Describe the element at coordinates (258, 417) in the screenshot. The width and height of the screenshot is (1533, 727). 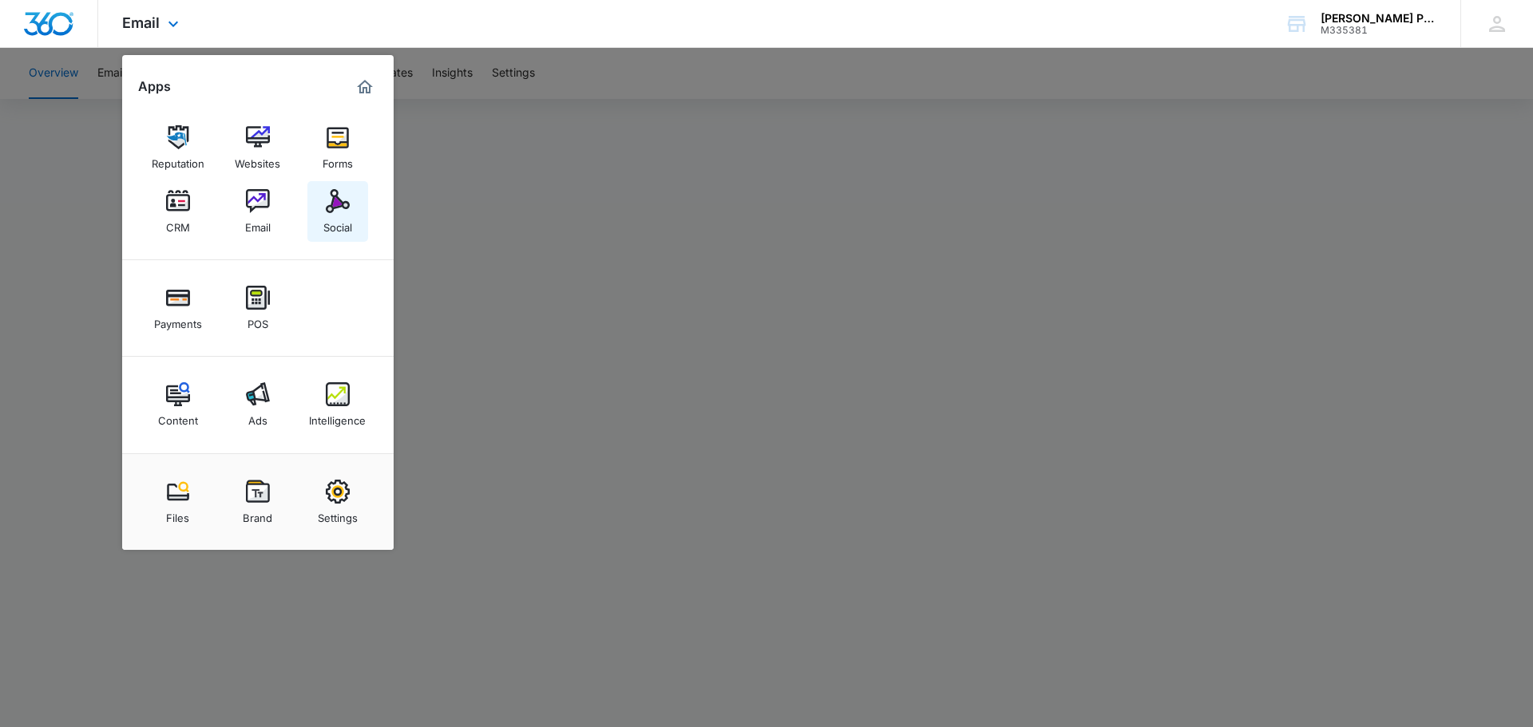
I see `div: Ads` at that location.